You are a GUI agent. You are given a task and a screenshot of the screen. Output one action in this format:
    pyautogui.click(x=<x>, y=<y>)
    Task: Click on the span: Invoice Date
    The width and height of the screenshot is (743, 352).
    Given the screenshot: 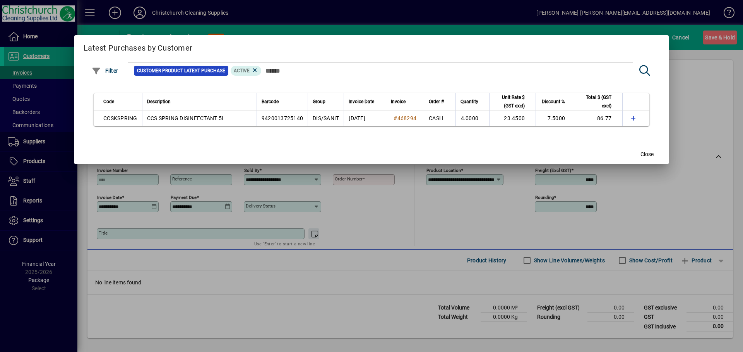 What is the action you would take?
    pyautogui.click(x=361, y=102)
    